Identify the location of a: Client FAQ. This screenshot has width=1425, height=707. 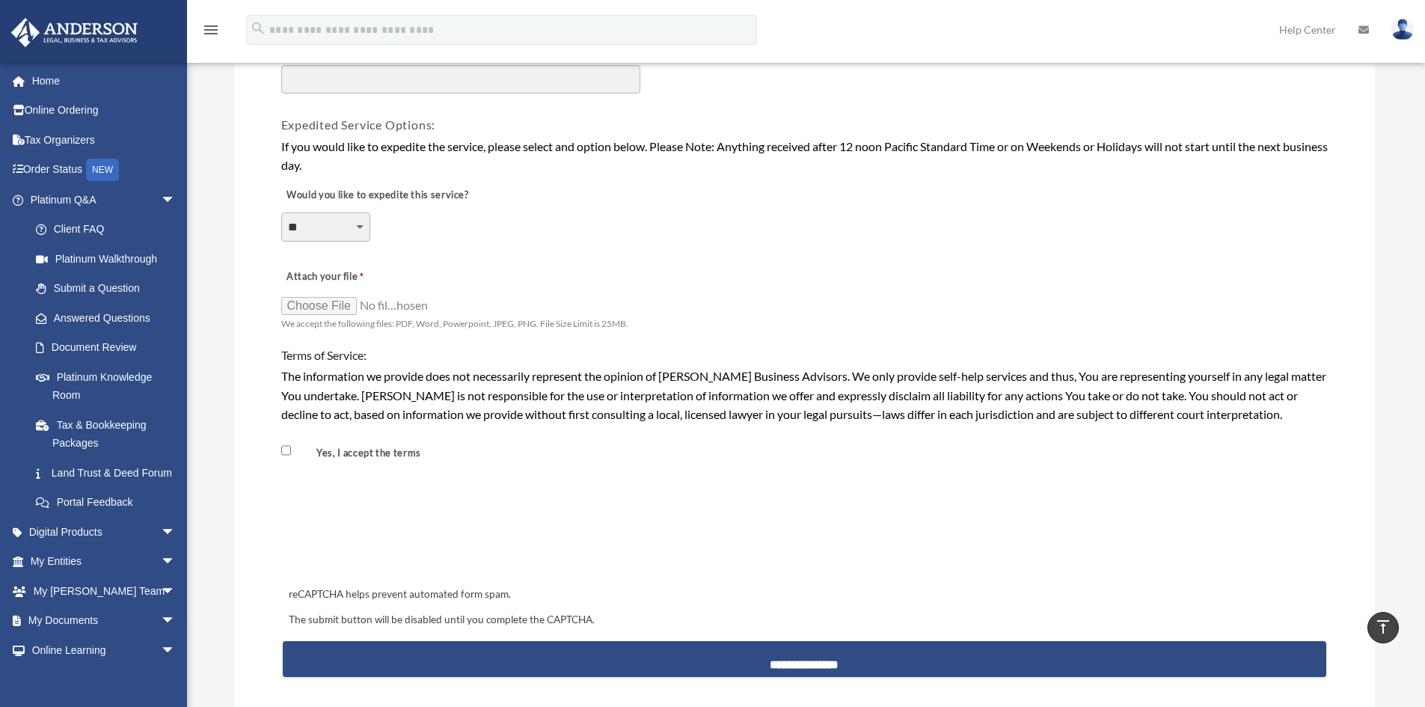
(109, 230).